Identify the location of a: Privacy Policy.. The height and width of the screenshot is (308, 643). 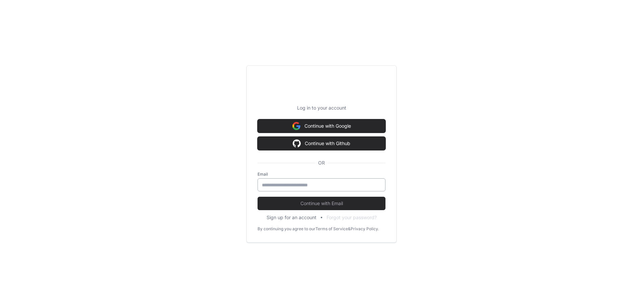
(365, 229).